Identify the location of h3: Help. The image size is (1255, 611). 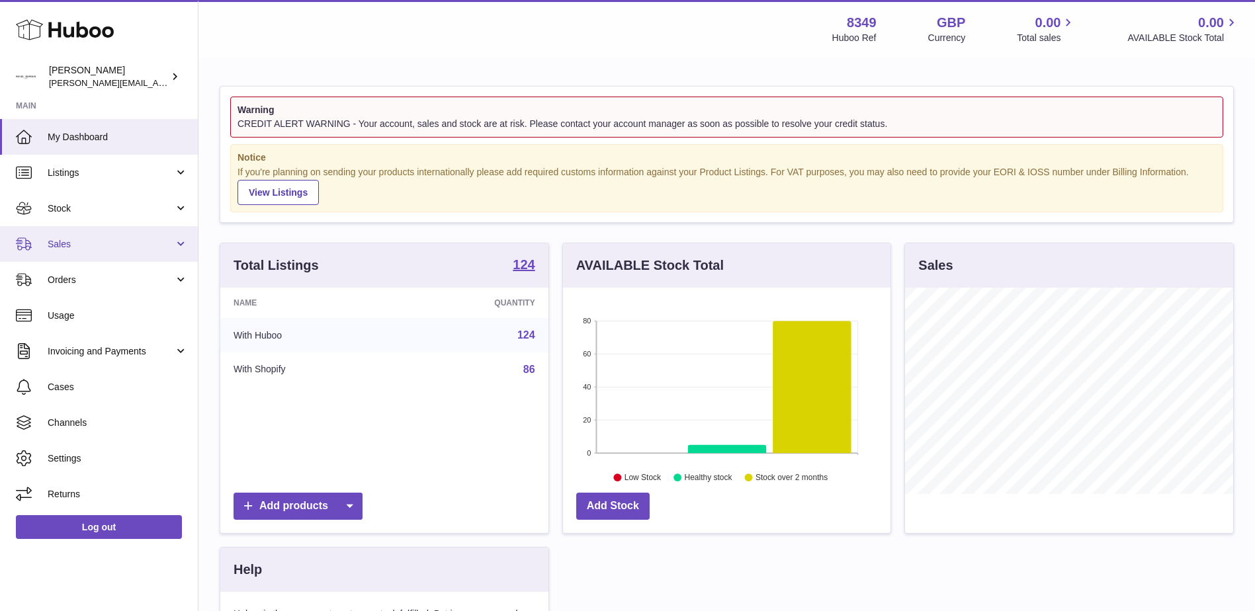
(247, 570).